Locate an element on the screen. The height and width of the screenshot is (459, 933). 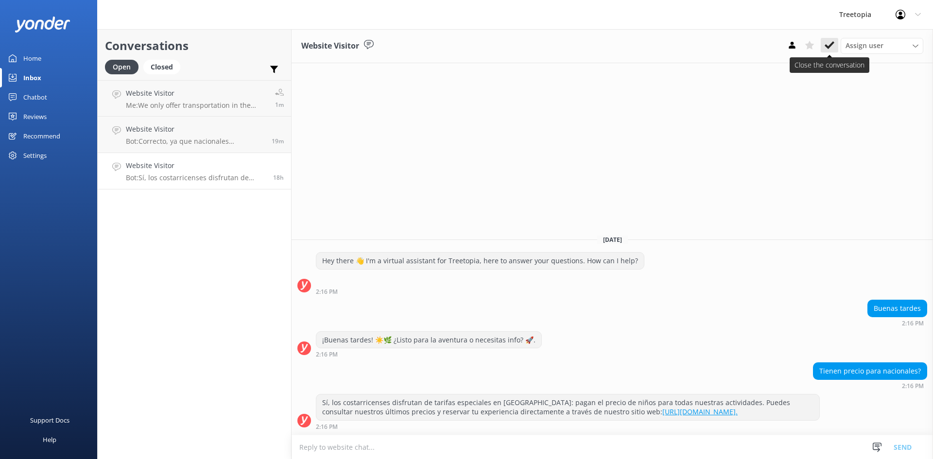
div: Help is located at coordinates (50, 440).